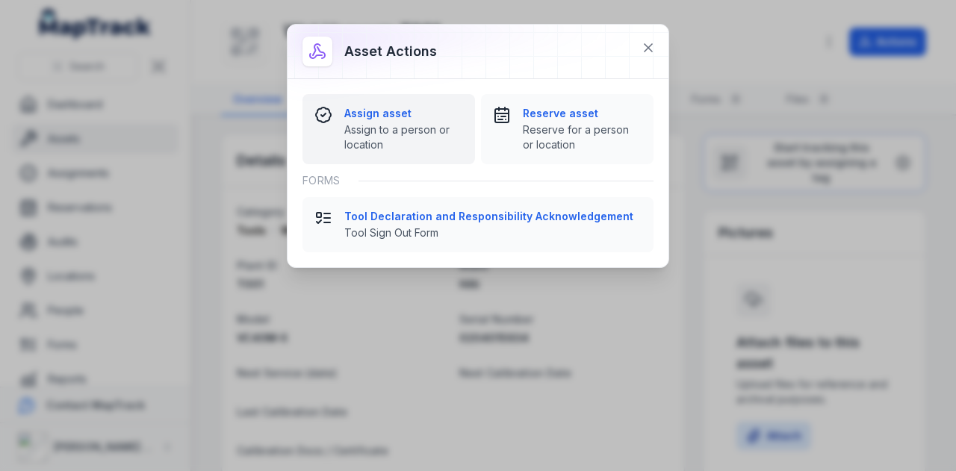 This screenshot has height=471, width=956. What do you see at coordinates (403, 137) in the screenshot?
I see `span: Assign to a person or location` at bounding box center [403, 137].